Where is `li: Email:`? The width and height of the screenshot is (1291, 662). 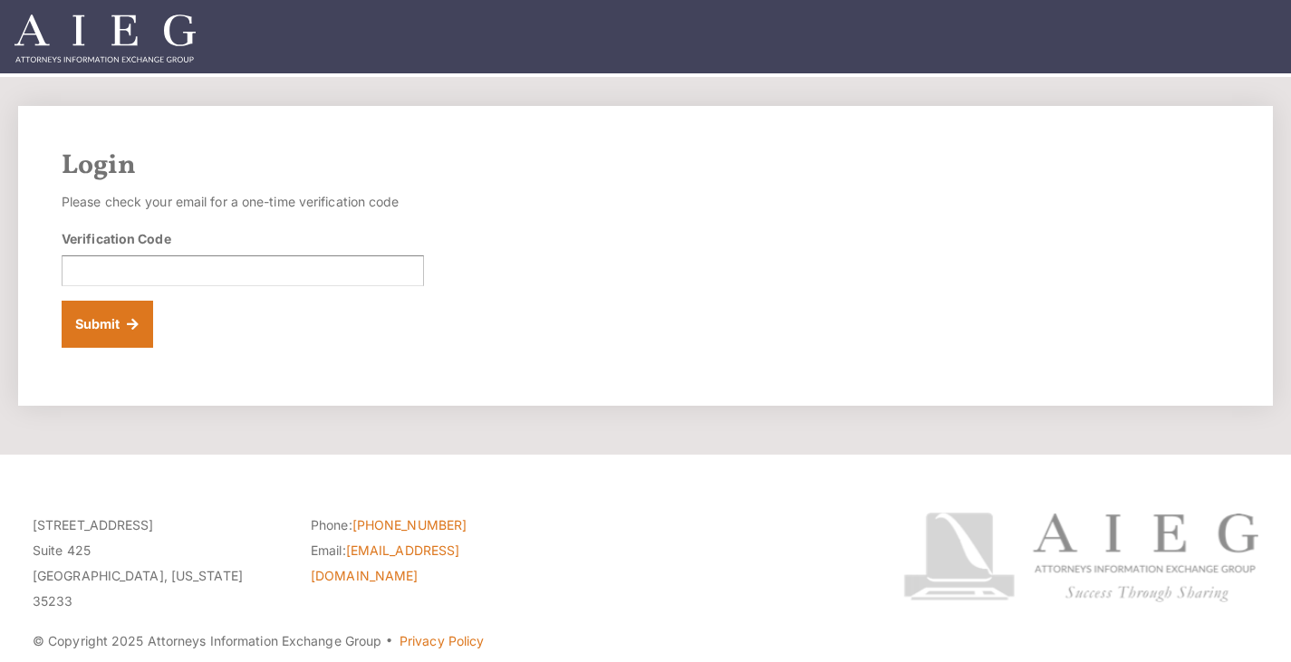 li: Email: is located at coordinates (436, 564).